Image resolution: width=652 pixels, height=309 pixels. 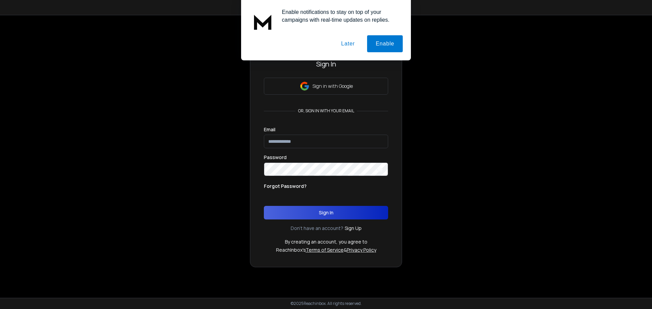 I want to click on div: Enable notifications to stay on top of your campaigns with real-time updates on replies., so click(x=340, y=16).